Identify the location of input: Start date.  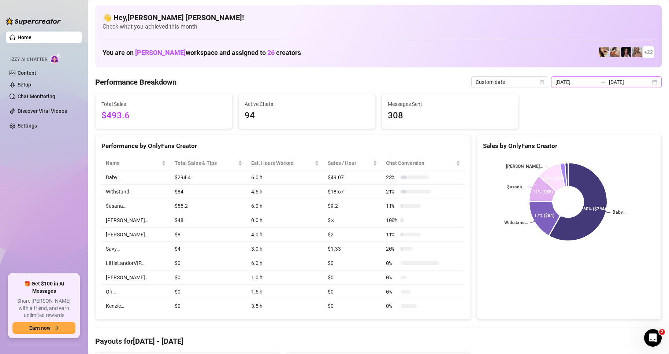
(577, 82).